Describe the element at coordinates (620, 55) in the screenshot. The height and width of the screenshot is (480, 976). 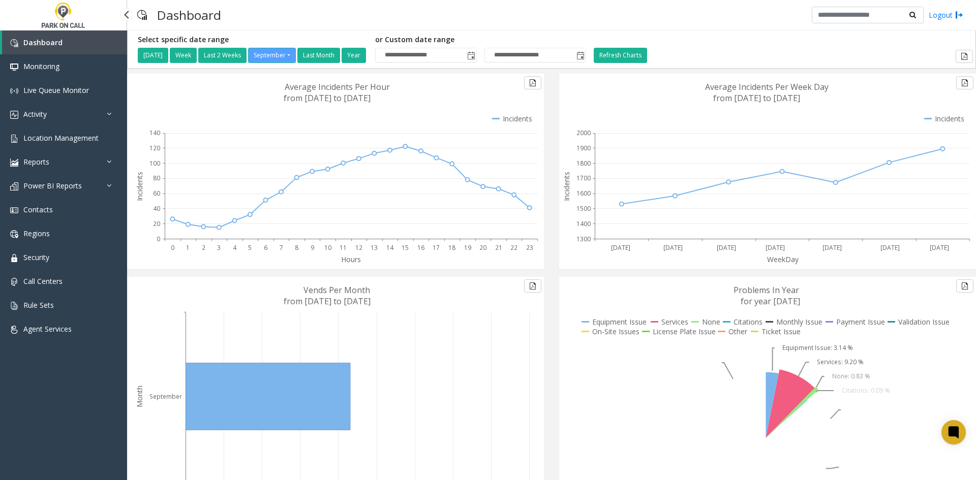
I see `button: Refresh Charts` at that location.